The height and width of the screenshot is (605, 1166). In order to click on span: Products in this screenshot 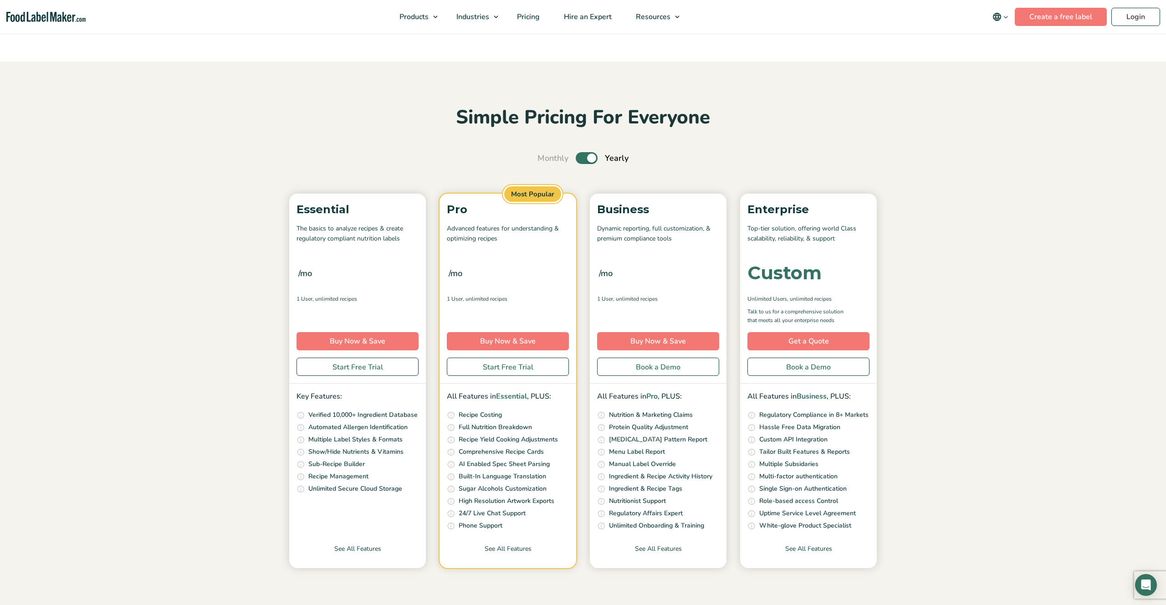, I will do `click(413, 17)`.